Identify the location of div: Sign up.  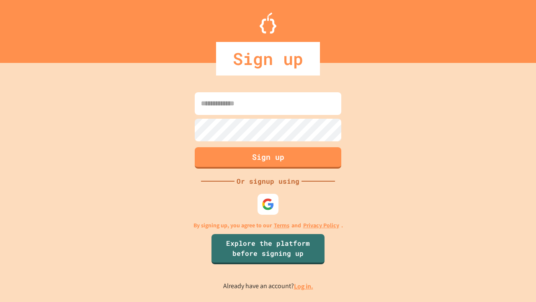
(268, 59).